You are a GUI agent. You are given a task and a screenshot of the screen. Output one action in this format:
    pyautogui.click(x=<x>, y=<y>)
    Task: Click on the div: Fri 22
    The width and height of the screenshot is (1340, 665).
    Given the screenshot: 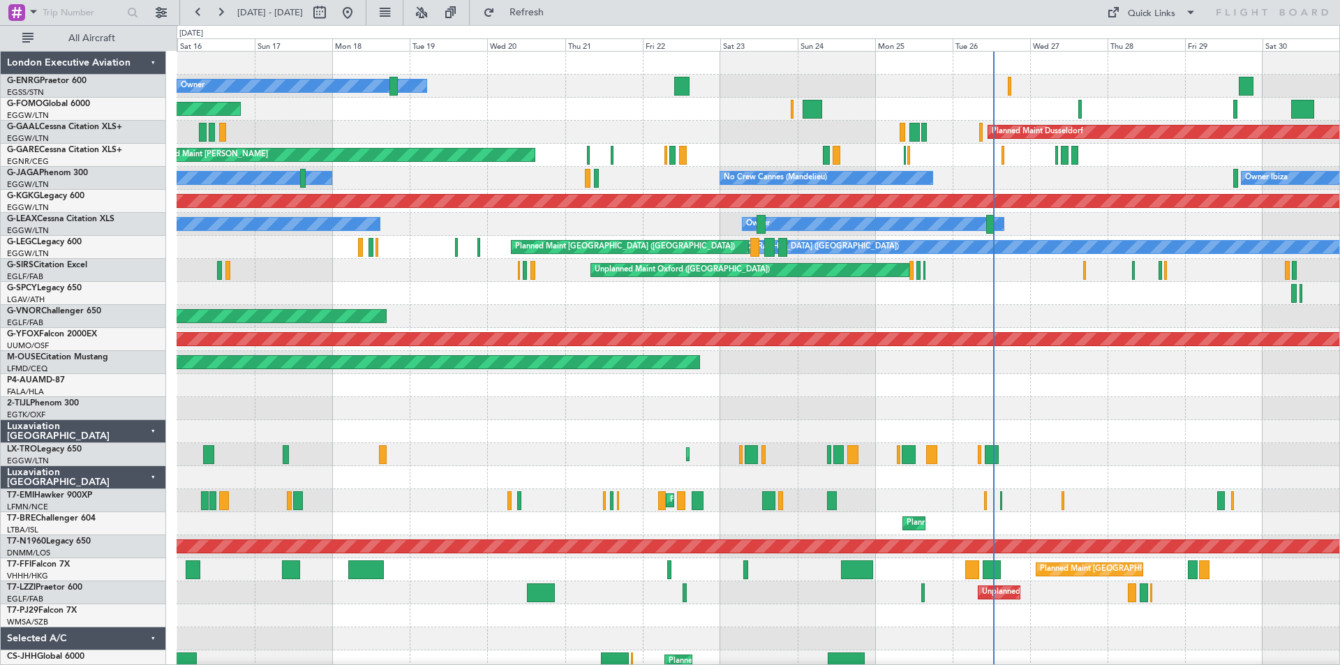 What is the action you would take?
    pyautogui.click(x=681, y=45)
    